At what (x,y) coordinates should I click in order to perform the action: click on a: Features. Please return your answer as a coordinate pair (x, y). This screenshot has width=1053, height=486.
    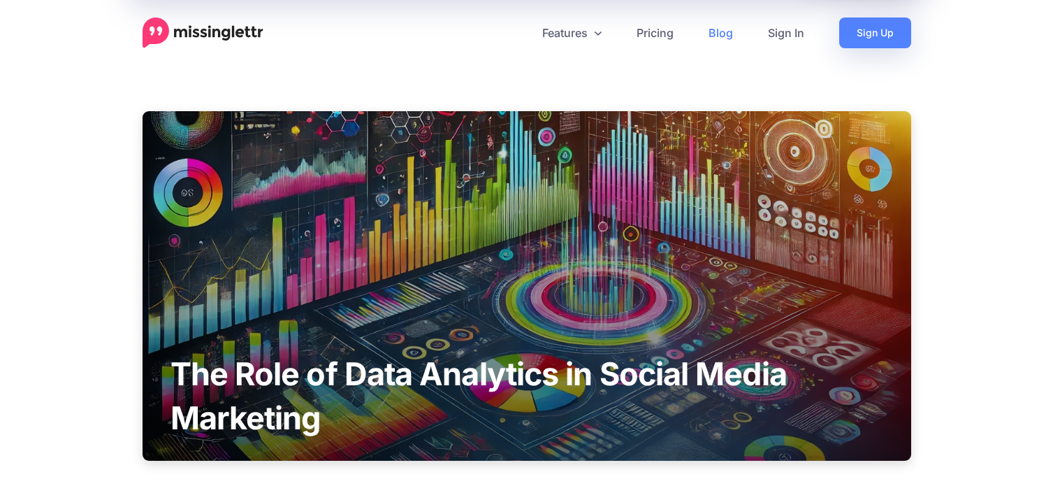
    Looking at the image, I should click on (572, 33).